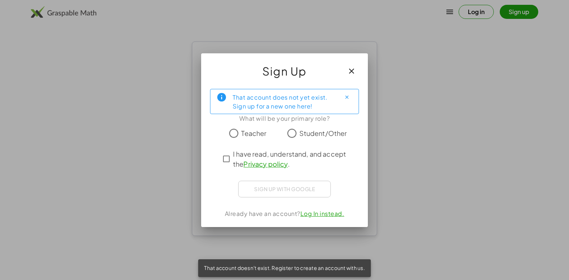 This screenshot has width=569, height=280. Describe the element at coordinates (291, 159) in the screenshot. I see `span: I have read, understand, and accept the .` at that location.